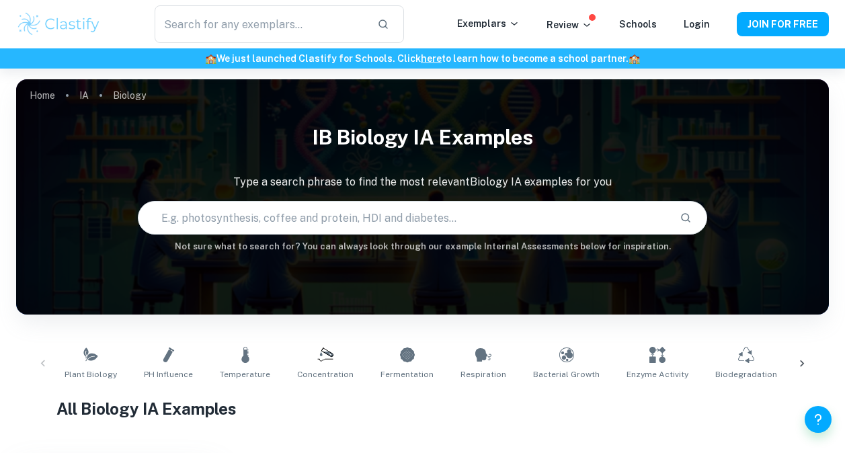 This screenshot has width=845, height=453. Describe the element at coordinates (422, 247) in the screenshot. I see `h6: Not sure what to search for? You can always look through our example Internal Assessments below f...` at that location.